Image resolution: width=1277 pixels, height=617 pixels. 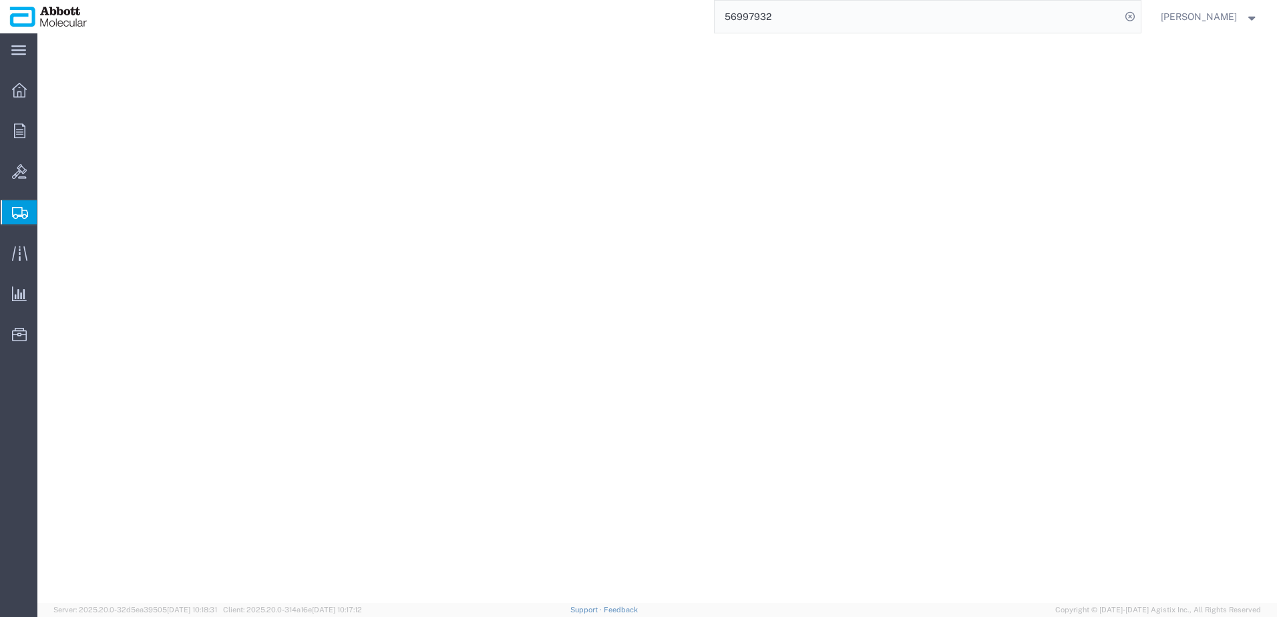 I want to click on span: Client: 2025.20.0-314a16e, so click(x=292, y=610).